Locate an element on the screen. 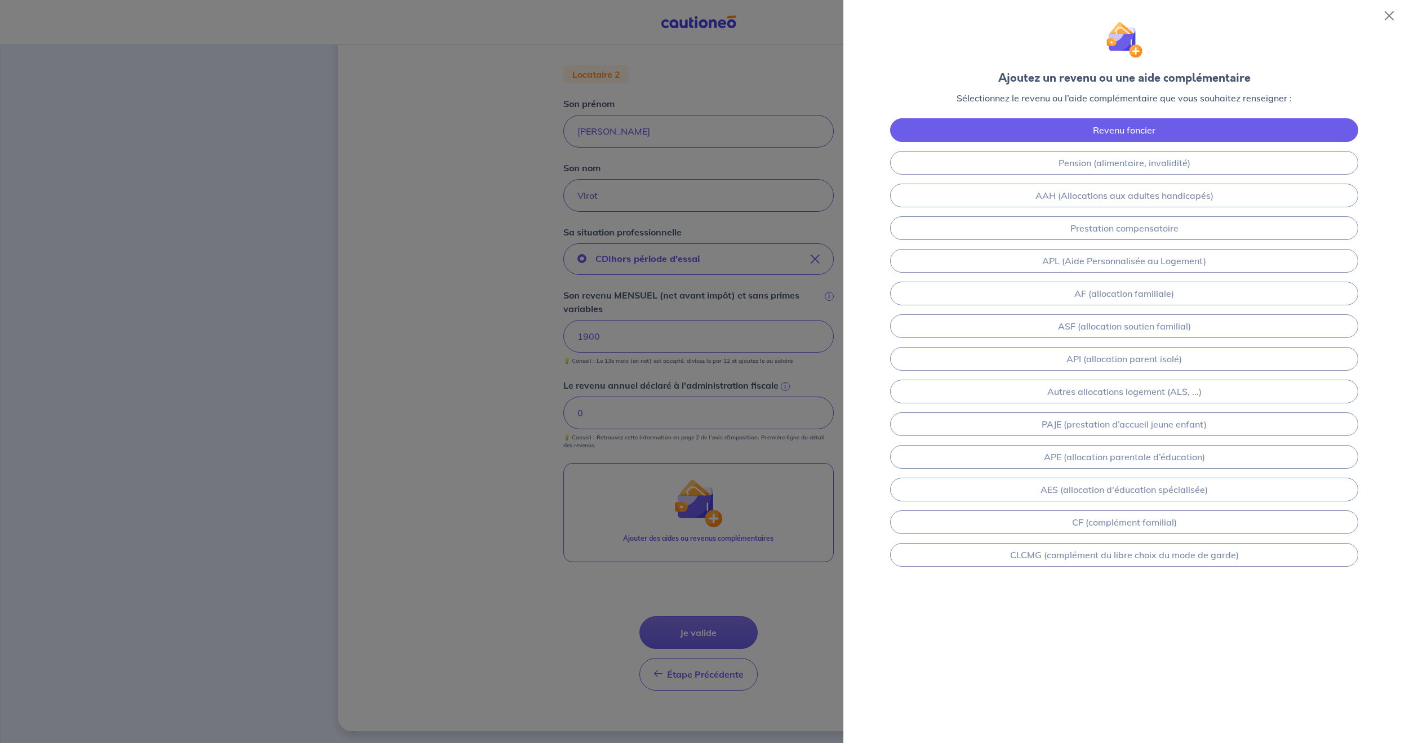 This screenshot has width=1405, height=743. a: CF (complément familial) is located at coordinates (1124, 522).